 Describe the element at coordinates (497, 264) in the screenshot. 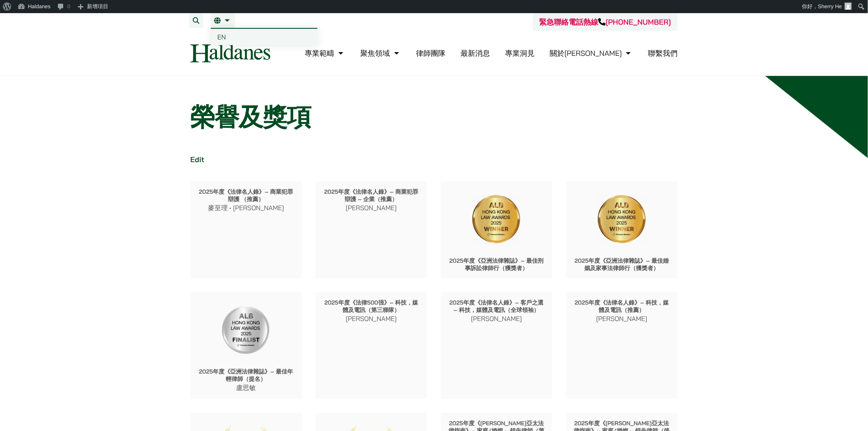

I see `p: 2025年度《亞洲法律雜誌》– 最佳刑事訴訟律師行（獲獎者）` at that location.